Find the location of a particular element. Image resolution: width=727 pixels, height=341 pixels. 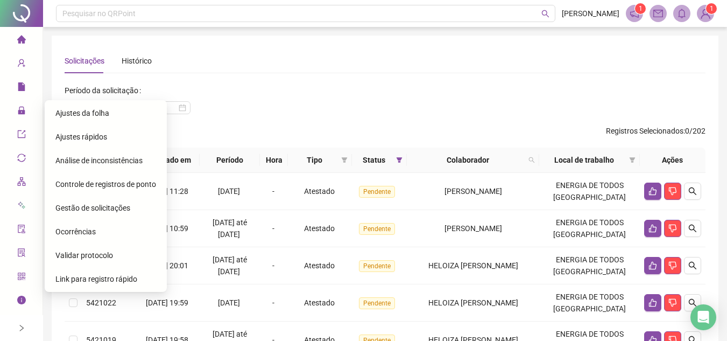

span: Gestão de solicitações is located at coordinates (93, 208).